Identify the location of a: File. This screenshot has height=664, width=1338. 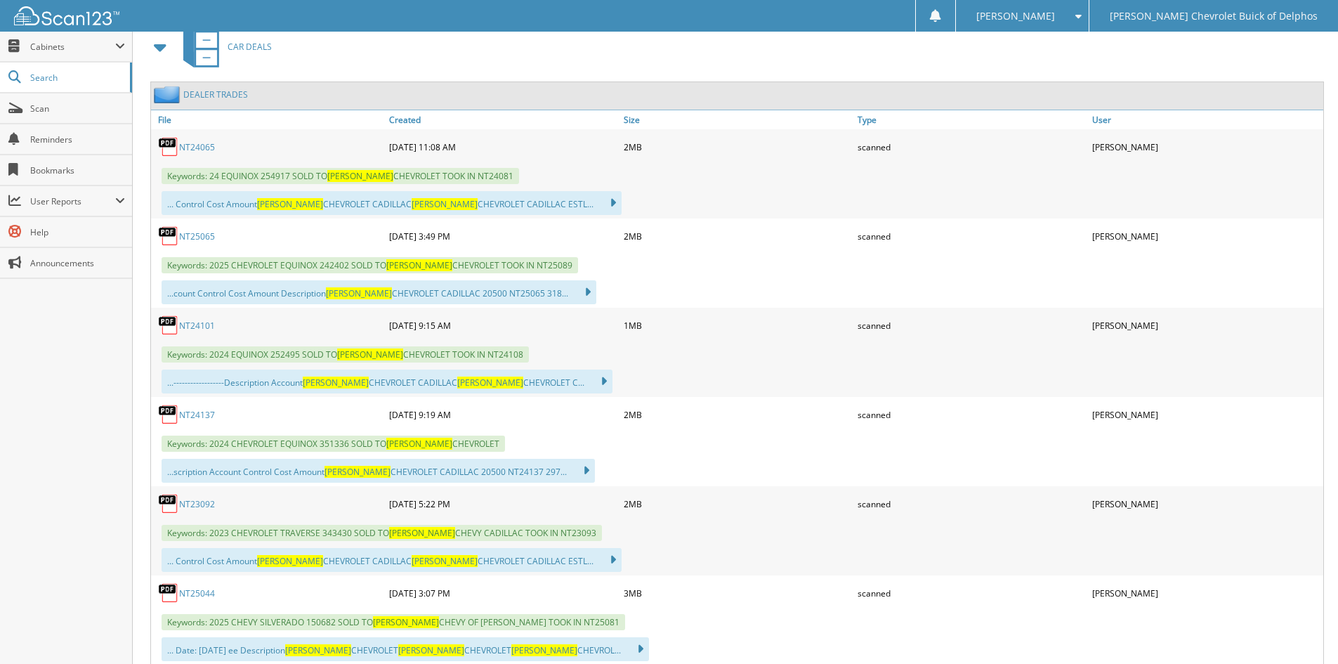
(268, 119).